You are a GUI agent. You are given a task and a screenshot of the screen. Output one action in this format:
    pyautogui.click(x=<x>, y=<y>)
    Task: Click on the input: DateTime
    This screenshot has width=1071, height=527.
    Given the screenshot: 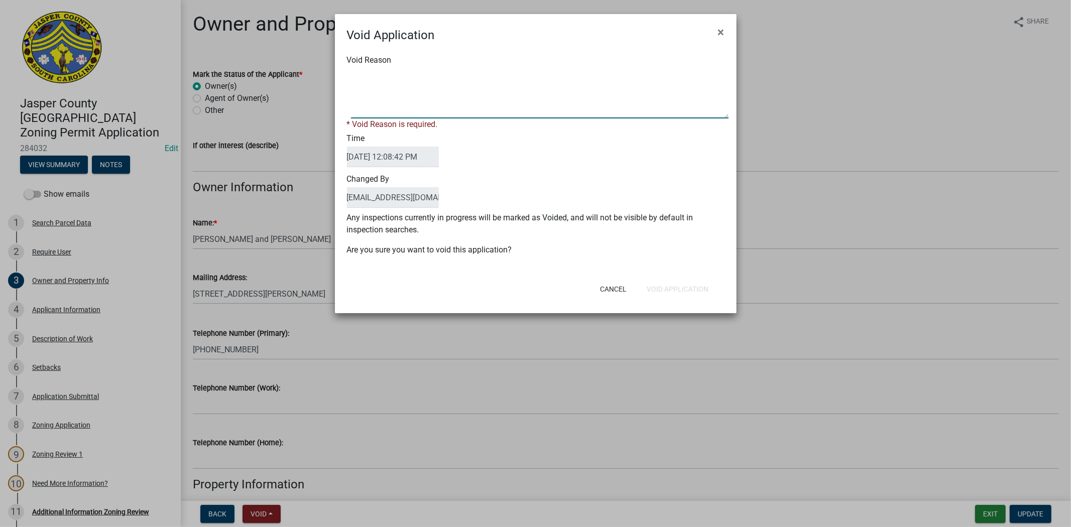 What is the action you would take?
    pyautogui.click(x=393, y=157)
    